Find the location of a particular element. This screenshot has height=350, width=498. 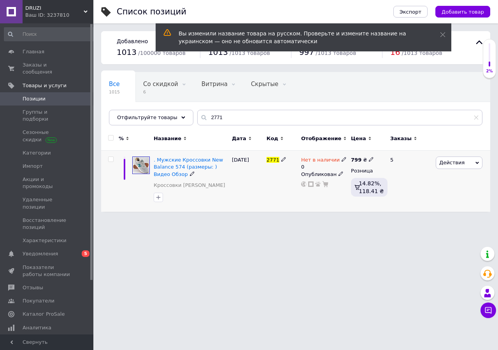

span: Показатели работы компании is located at coordinates (47, 271).